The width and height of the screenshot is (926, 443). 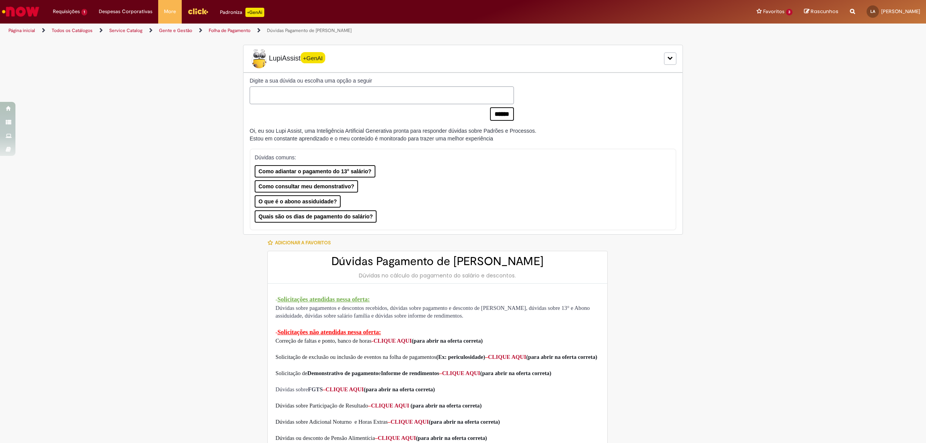 I want to click on label: Digite a sua dúvida ou escolha uma opção a seguir, so click(x=382, y=81).